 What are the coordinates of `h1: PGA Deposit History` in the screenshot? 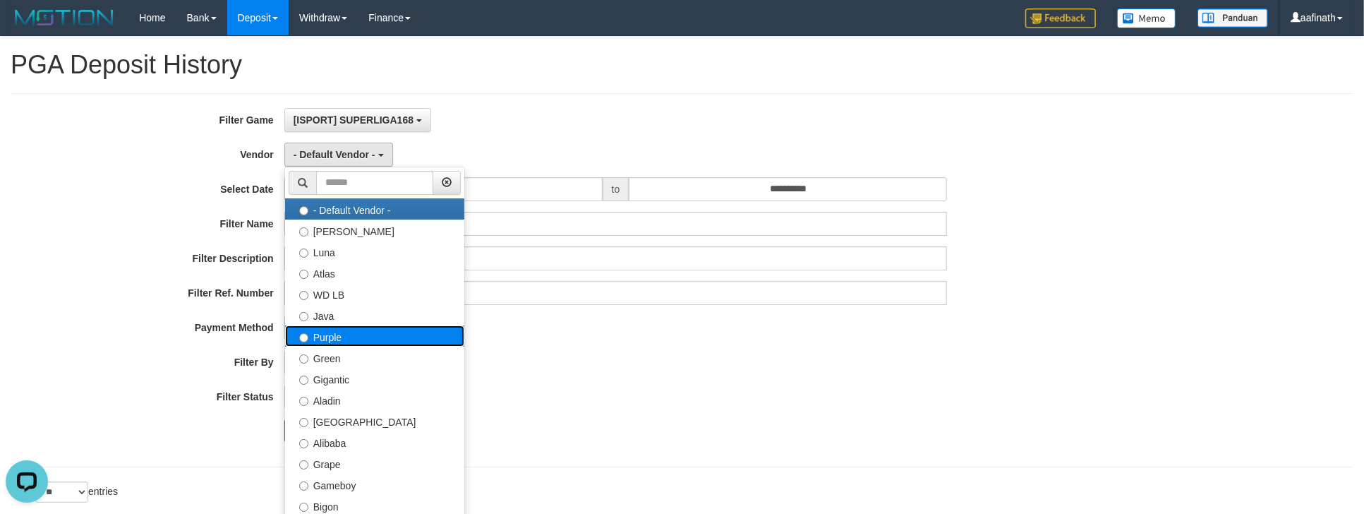 It's located at (682, 65).